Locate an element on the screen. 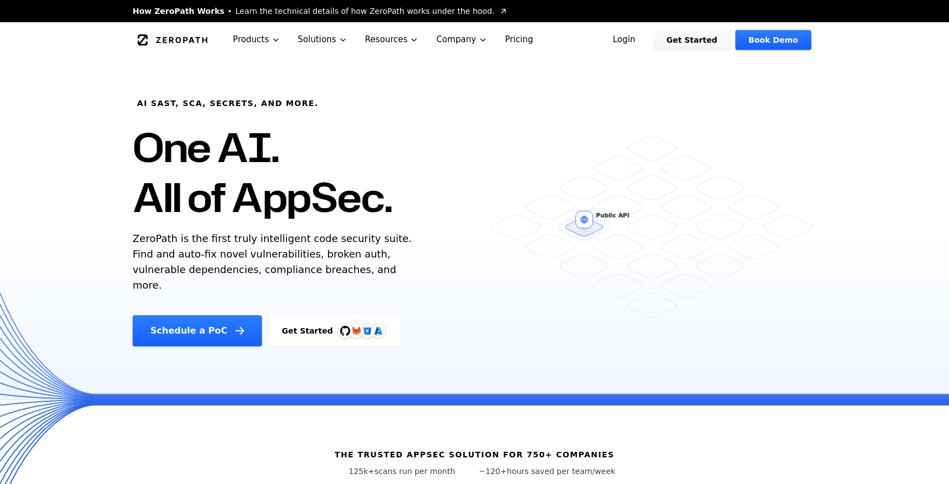 This screenshot has height=484, width=949. svg: Bitbucket is located at coordinates (368, 331).